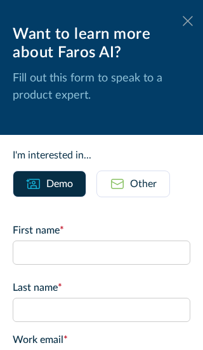 This screenshot has height=350, width=203. I want to click on div: Other, so click(144, 184).